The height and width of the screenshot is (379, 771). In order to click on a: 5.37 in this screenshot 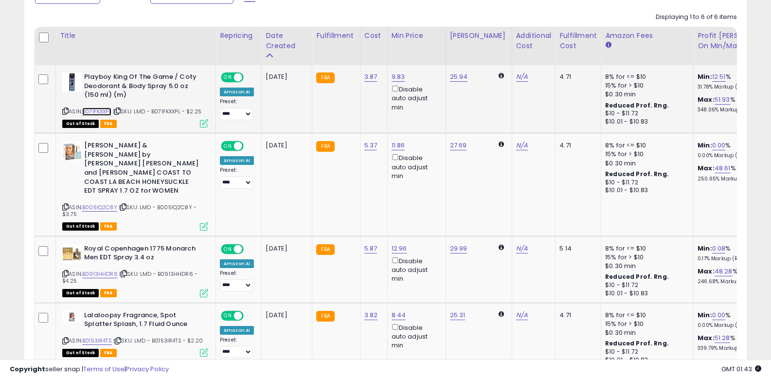, I will do `click(370, 145)`.